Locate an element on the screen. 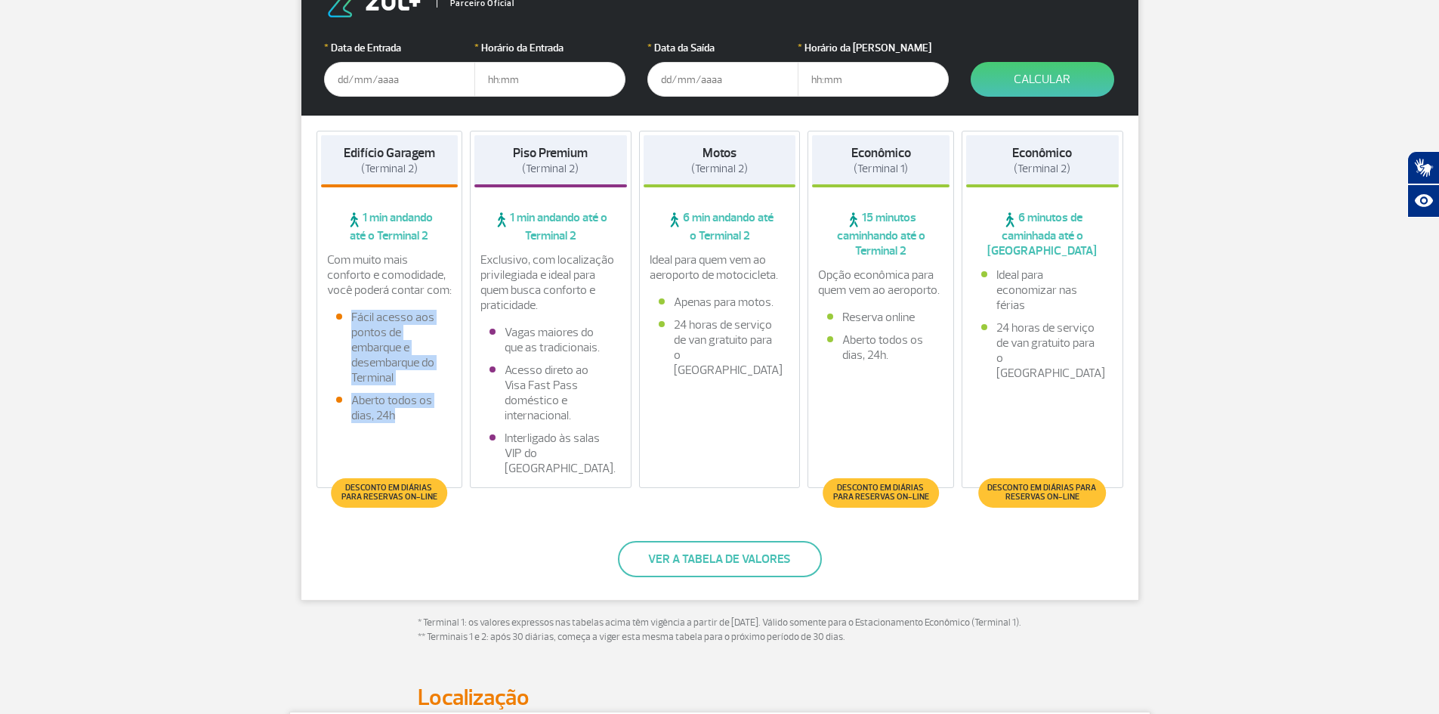 The image size is (1439, 714). strong: Piso Premium is located at coordinates (550, 153).